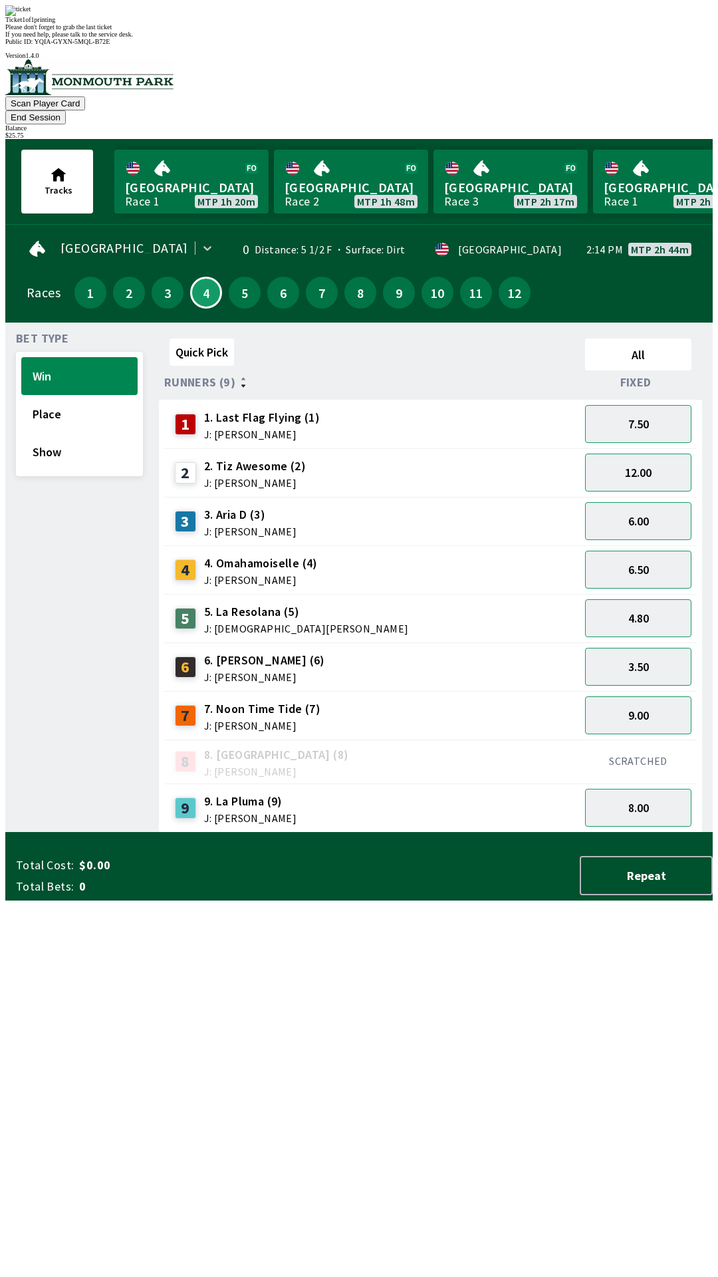  I want to click on span: 7.50, so click(638, 424).